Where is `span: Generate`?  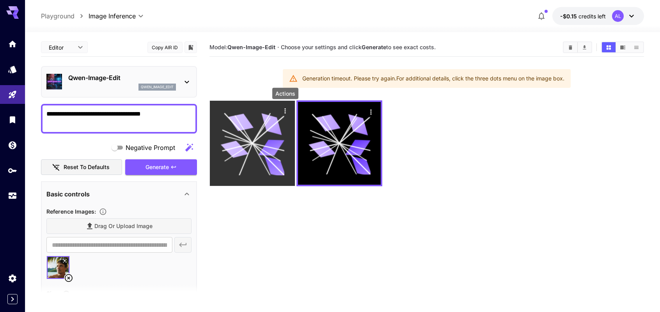 span: Generate is located at coordinates (157, 167).